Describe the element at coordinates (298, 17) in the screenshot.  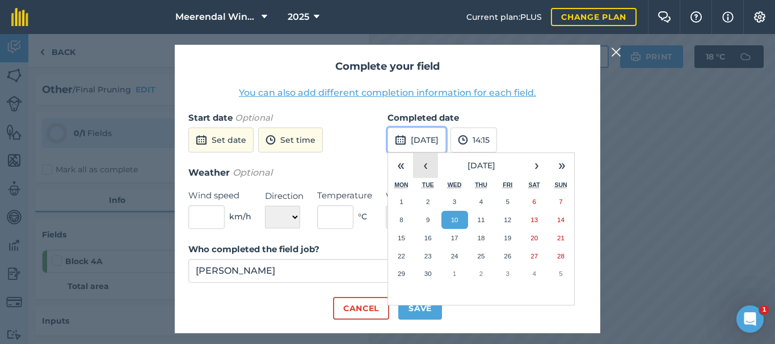
I see `span: 2025` at that location.